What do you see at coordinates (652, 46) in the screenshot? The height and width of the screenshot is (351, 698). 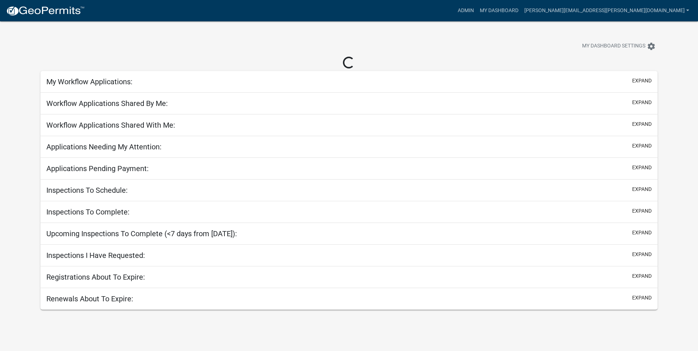 I see `i: settings` at bounding box center [652, 46].